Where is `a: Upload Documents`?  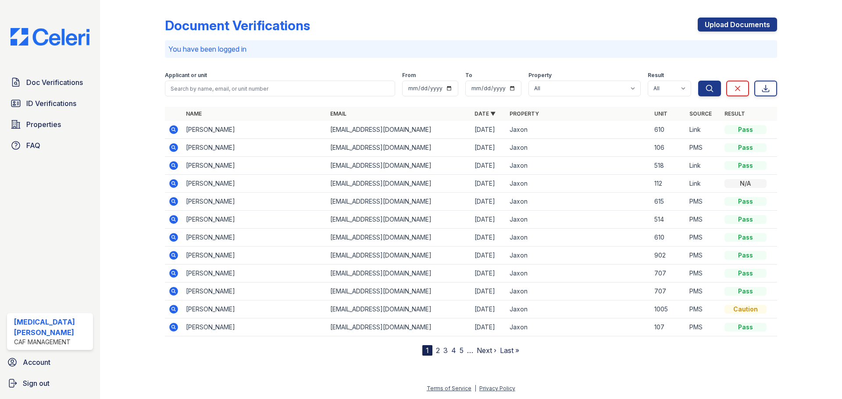 a: Upload Documents is located at coordinates (737, 25).